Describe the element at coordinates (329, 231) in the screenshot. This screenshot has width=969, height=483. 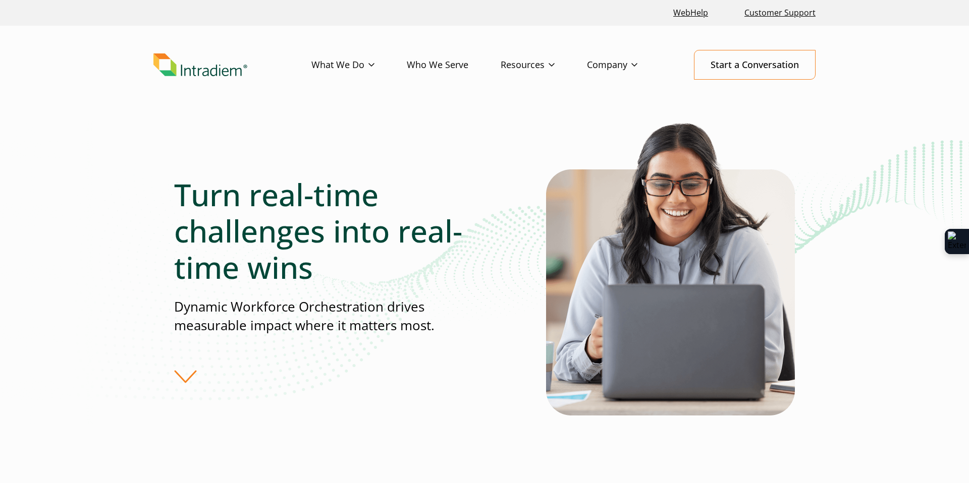
I see `h1: Turn real-time challenges into real-time wins` at that location.